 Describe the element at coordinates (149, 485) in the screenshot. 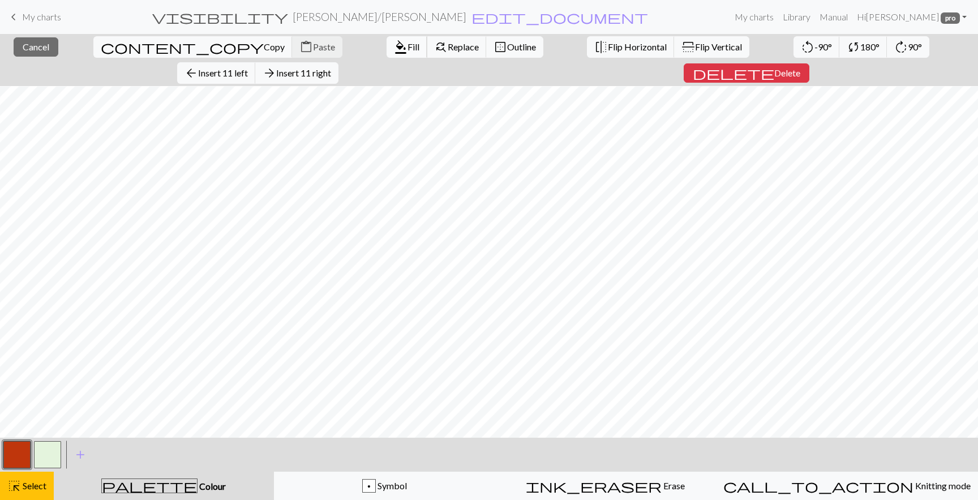

I see `span: palette` at that location.